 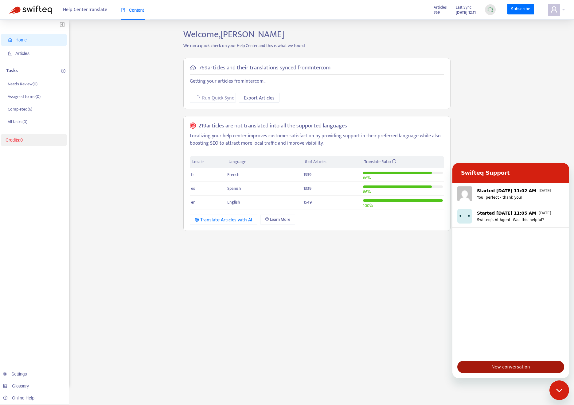 What do you see at coordinates (18, 122) in the screenshot?
I see `p: All tasks ( 0 )` at bounding box center [18, 122].